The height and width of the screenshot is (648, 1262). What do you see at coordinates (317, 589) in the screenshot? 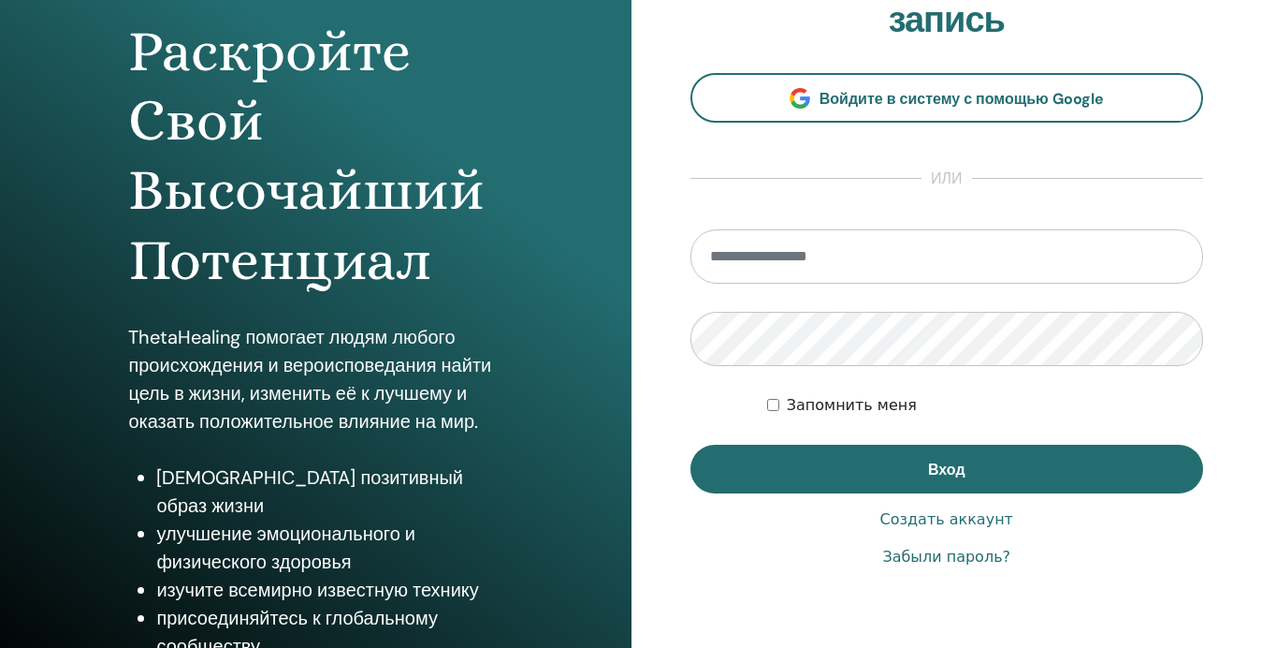
I see `ya-tr-span: изучите всемирно известную технику` at bounding box center [317, 589].